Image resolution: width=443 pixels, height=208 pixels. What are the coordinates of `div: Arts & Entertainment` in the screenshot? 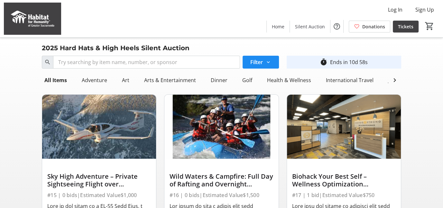 It's located at (170, 80).